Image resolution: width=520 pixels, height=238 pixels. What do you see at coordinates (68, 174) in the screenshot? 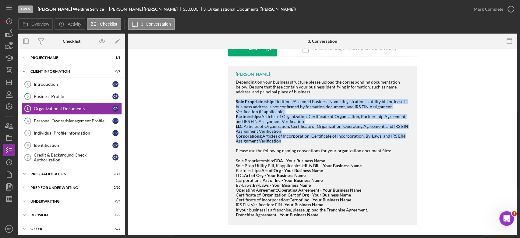
I see `div: Prequalification` at bounding box center [68, 174].